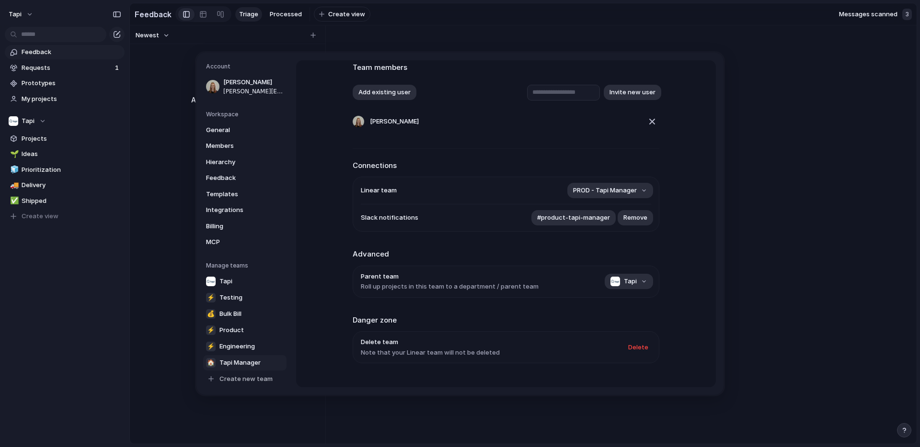 The width and height of the screenshot is (920, 447). Describe the element at coordinates (237, 242) in the screenshot. I see `span: MCP` at that location.